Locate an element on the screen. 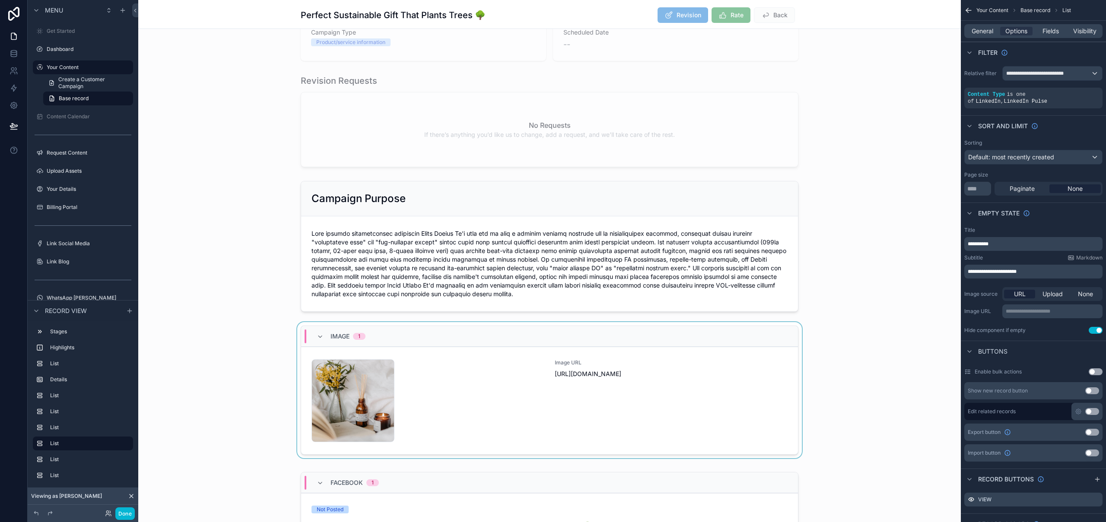 This screenshot has width=1106, height=522. a: Base record is located at coordinates (88, 98).